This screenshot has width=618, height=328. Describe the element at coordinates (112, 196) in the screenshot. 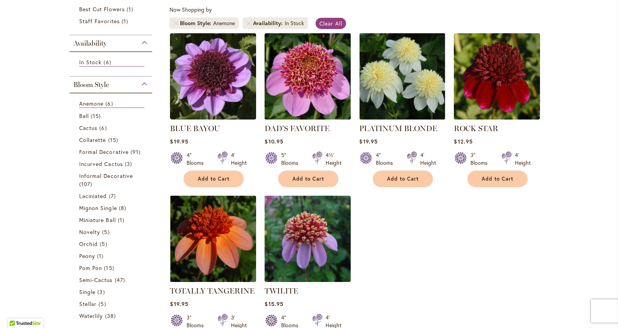

I see `a: Laciniated 7` at that location.